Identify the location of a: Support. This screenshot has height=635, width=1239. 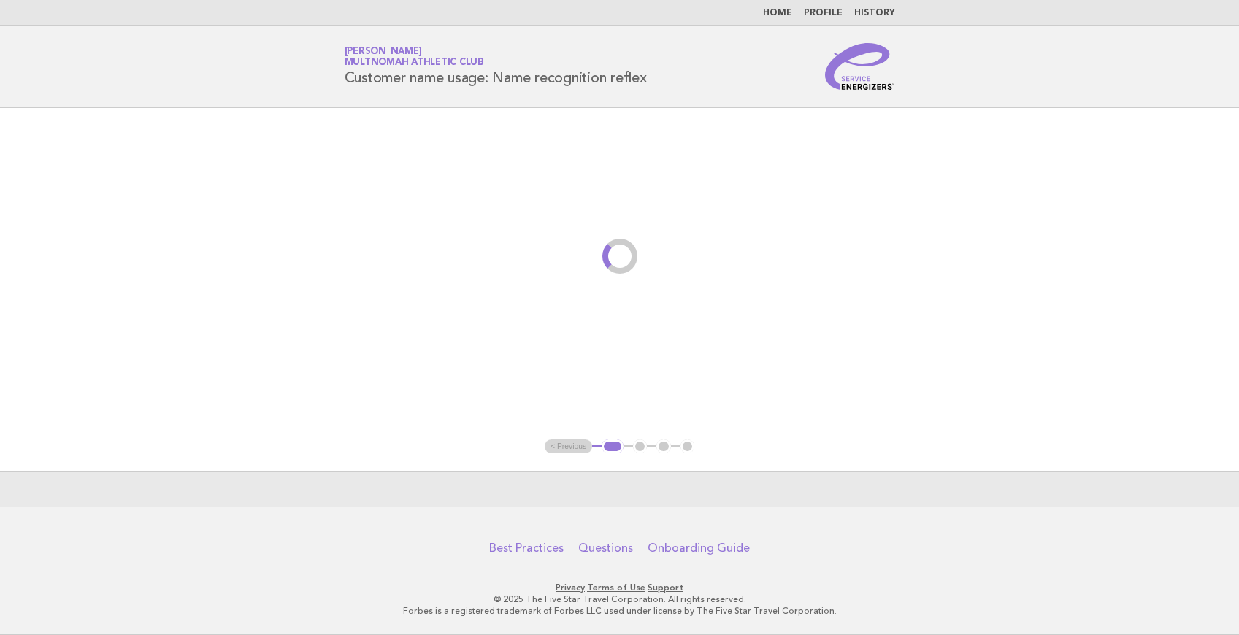
(665, 588).